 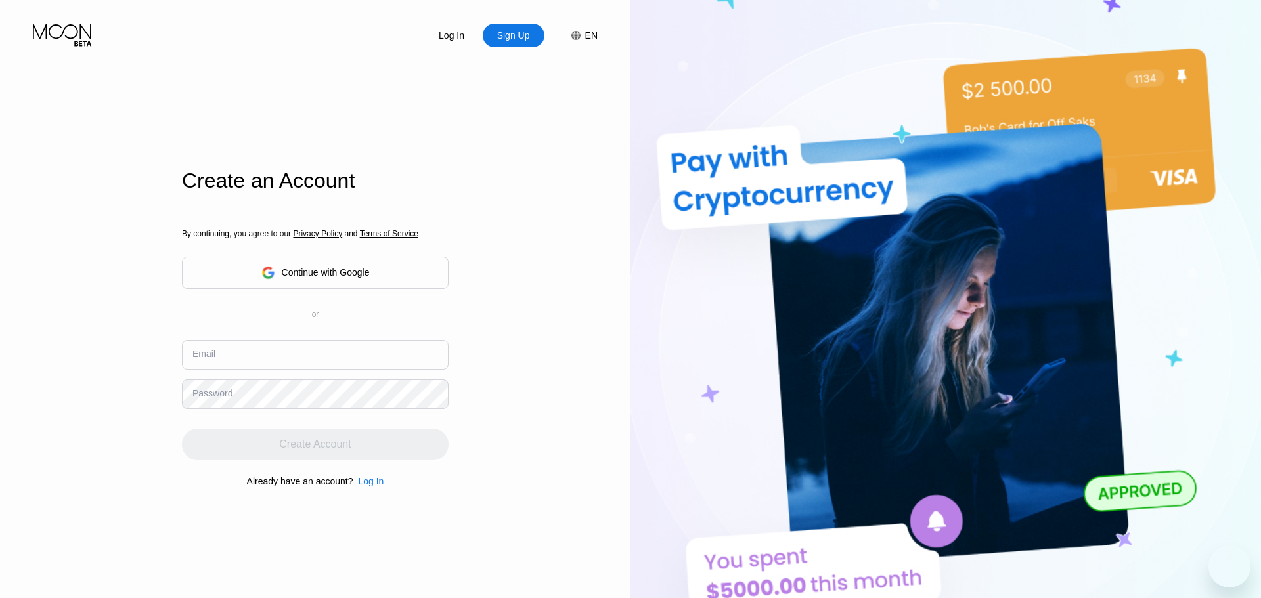 I want to click on div: By continuing, you agree to our, so click(x=315, y=234).